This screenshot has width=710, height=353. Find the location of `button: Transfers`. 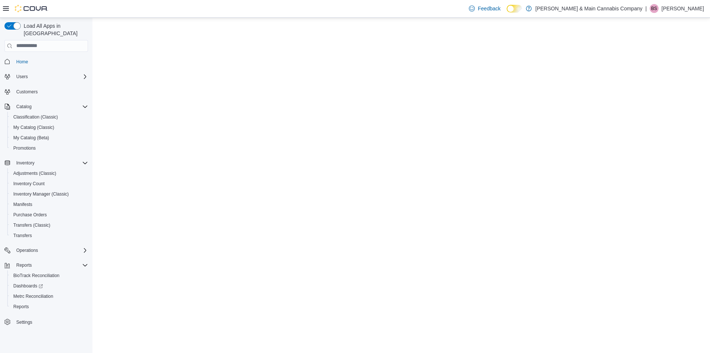

button: Transfers is located at coordinates (49, 235).